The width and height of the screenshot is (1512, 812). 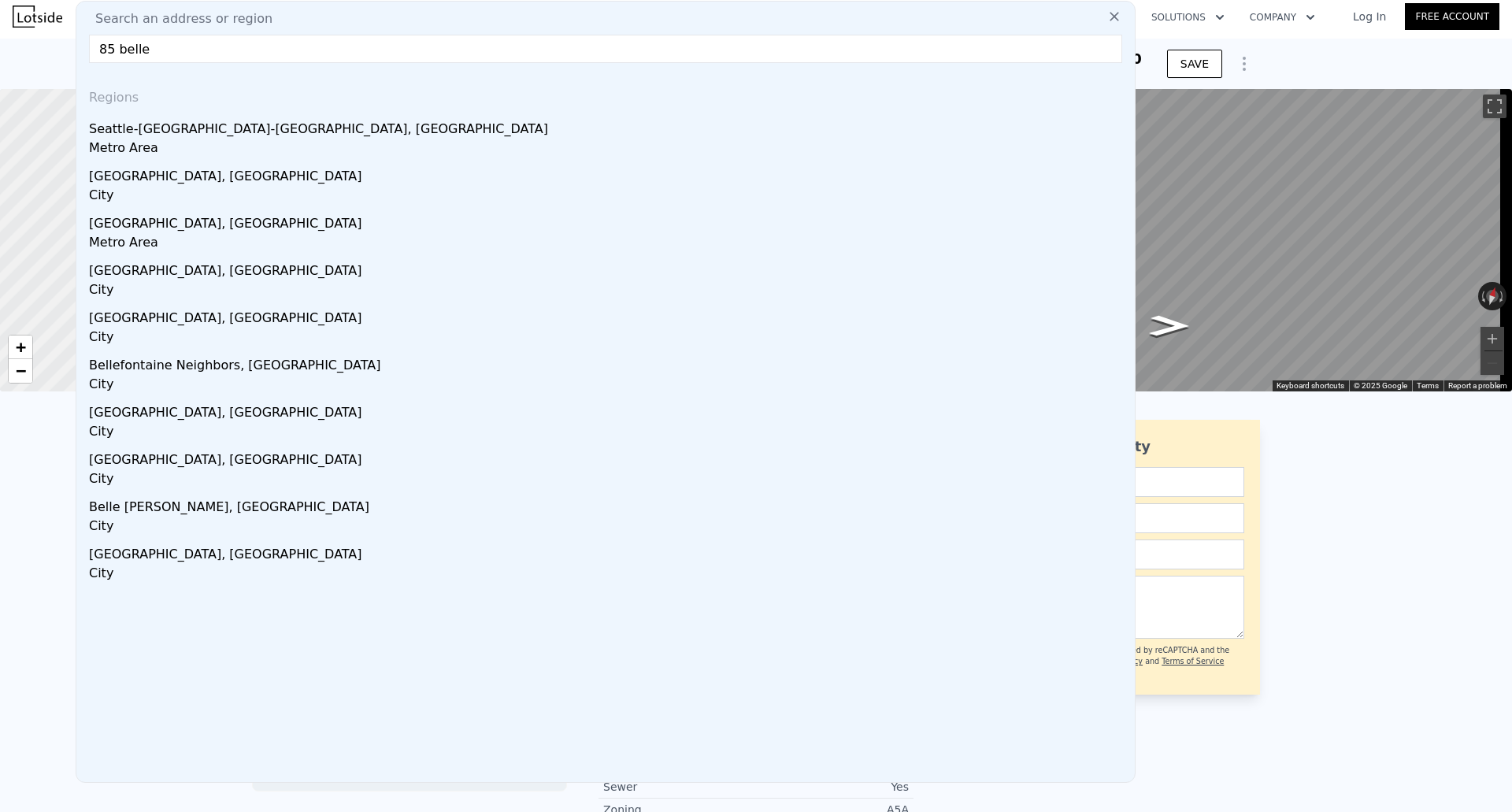 What do you see at coordinates (605, 95) in the screenshot?
I see `div: Regions` at bounding box center [605, 95].